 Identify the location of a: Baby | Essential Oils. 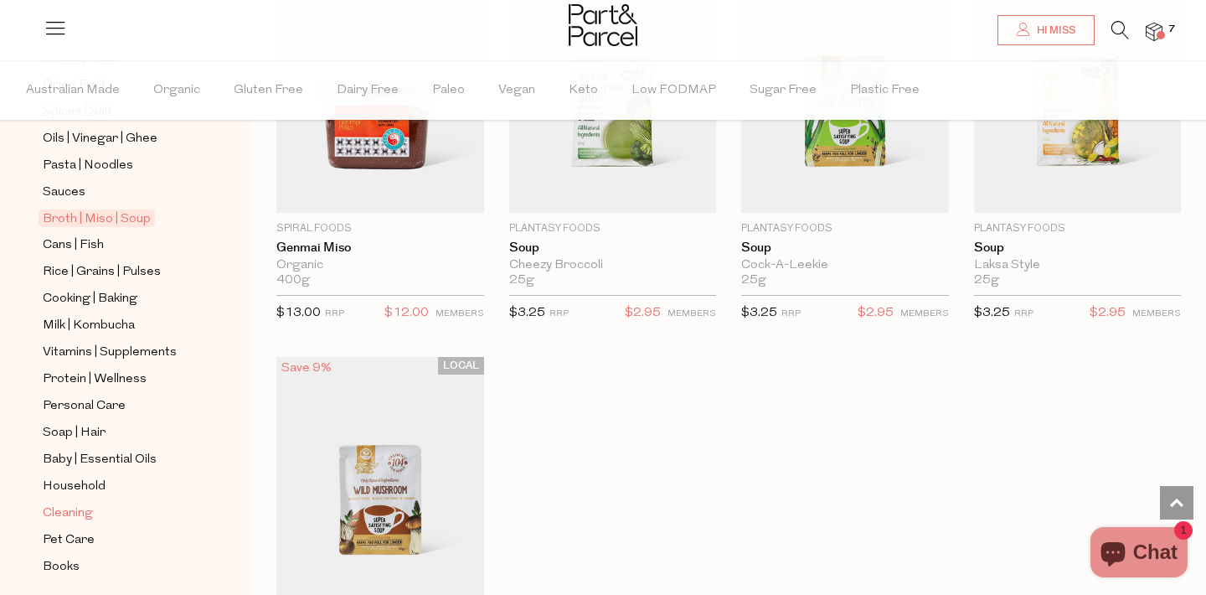
(119, 459).